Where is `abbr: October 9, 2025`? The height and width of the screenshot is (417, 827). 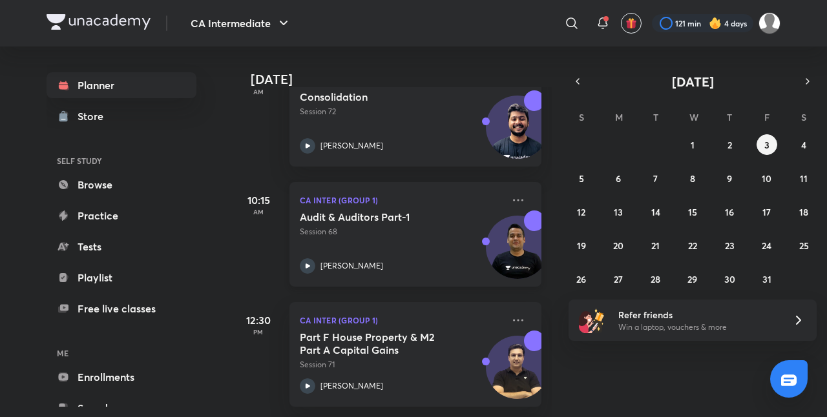 abbr: October 9, 2025 is located at coordinates (730, 178).